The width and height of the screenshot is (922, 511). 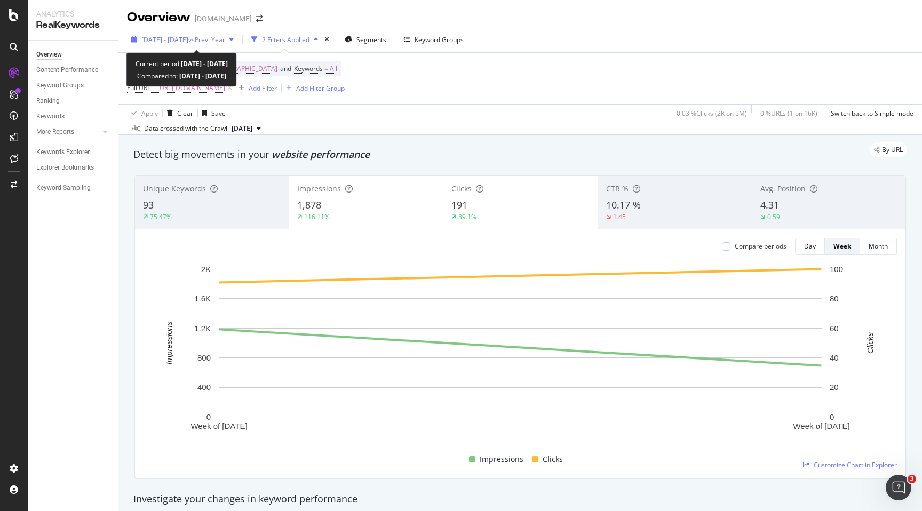 I want to click on div: 116.11%, so click(x=317, y=217).